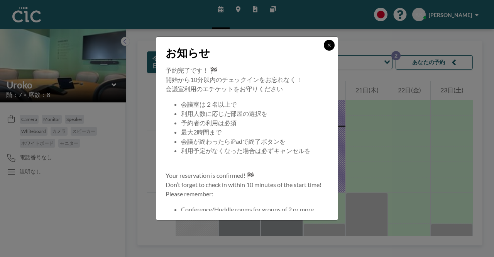 The image size is (494, 257). What do you see at coordinates (234, 79) in the screenshot?
I see `span: 開始から10分以内のチェックインをお忘れなく！` at bounding box center [234, 79].